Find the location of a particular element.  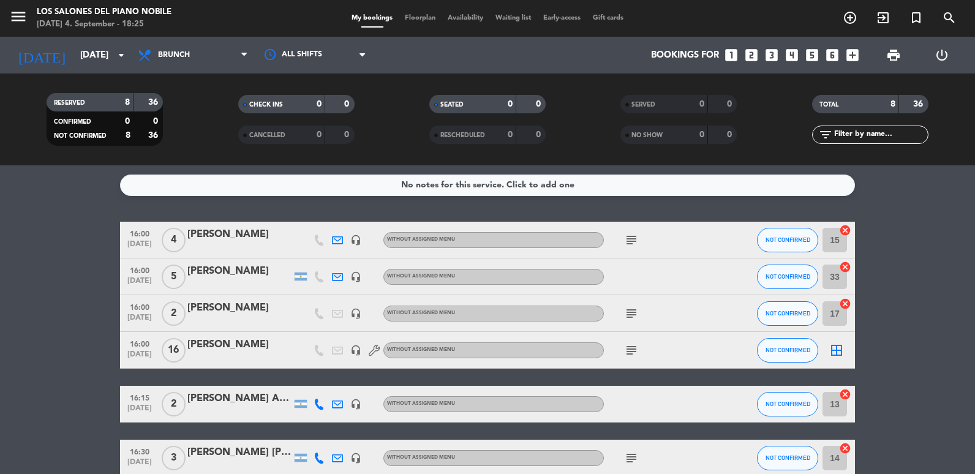

div: Los Salones del Piano Nobile is located at coordinates (104, 12).